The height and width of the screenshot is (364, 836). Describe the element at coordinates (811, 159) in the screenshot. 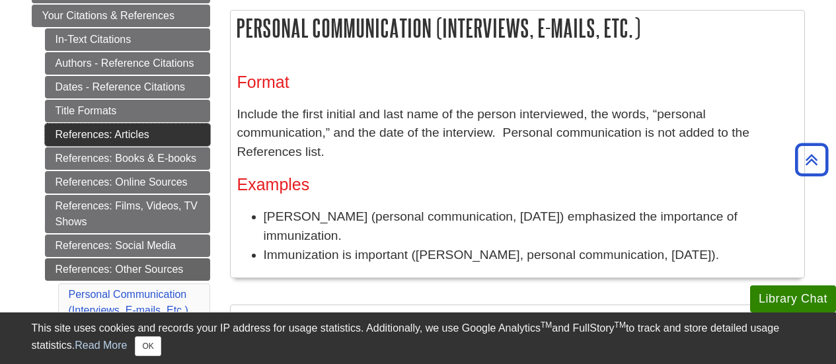

I see `a: Back to Top` at that location.